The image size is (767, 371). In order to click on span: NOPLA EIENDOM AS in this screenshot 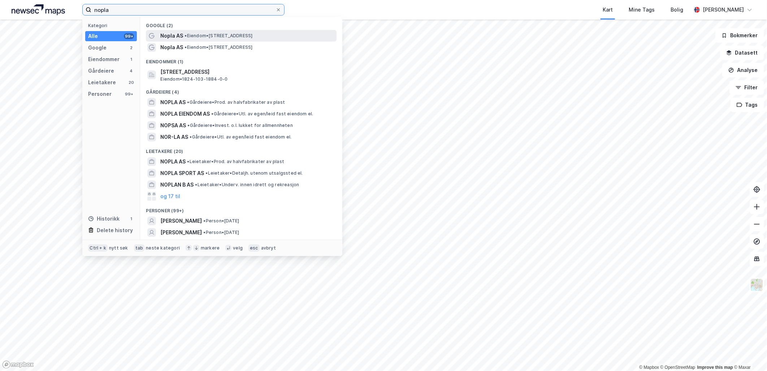, I will do `click(185, 114)`.